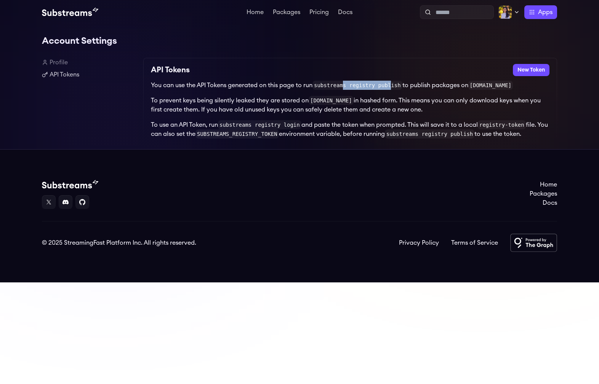 The height and width of the screenshot is (384, 599). Describe the element at coordinates (350, 105) in the screenshot. I see `p: To prevent keys being silently leaked they are stored on in hashed form. This means you can only ...` at that location.